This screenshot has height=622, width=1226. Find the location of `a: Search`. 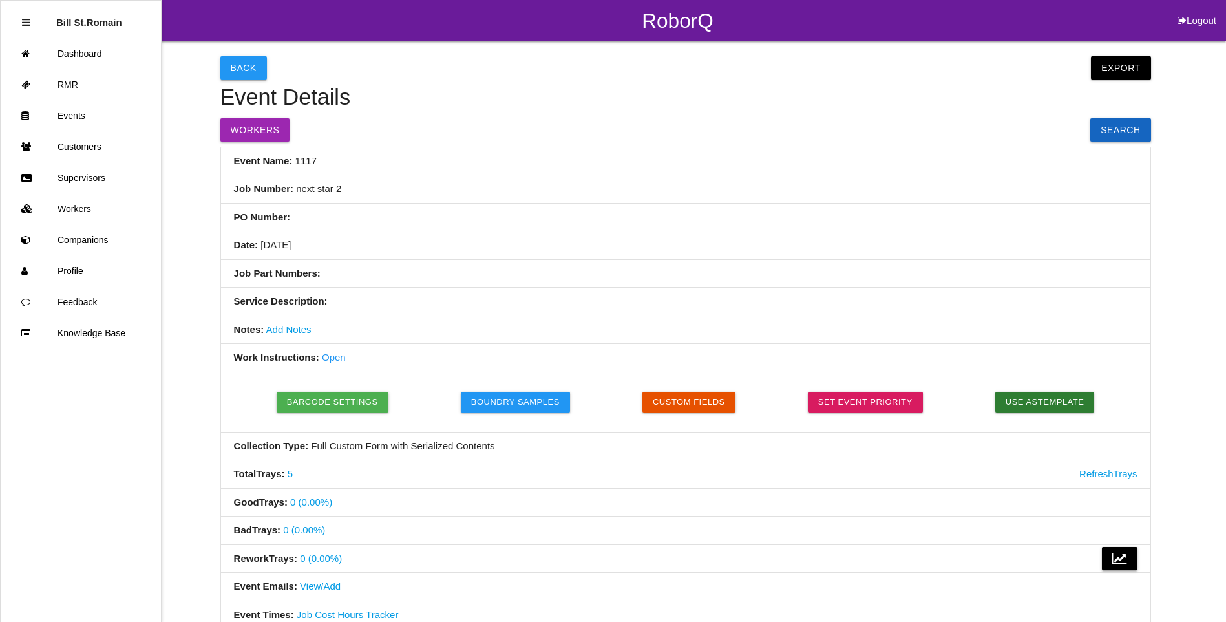

a: Search is located at coordinates (1120, 130).